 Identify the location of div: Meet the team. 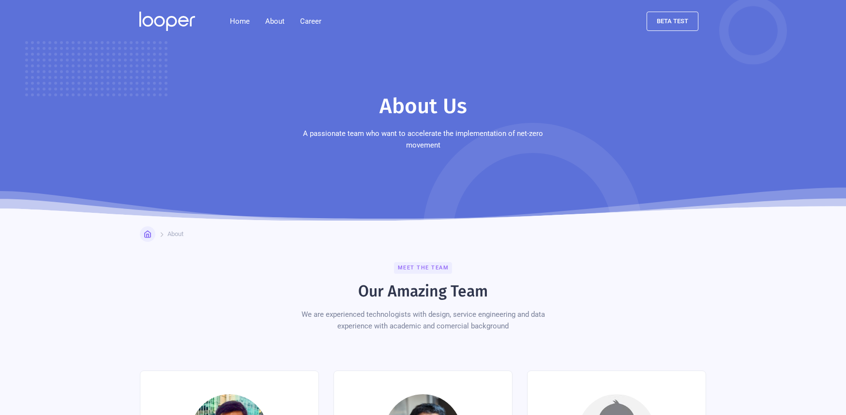
(423, 268).